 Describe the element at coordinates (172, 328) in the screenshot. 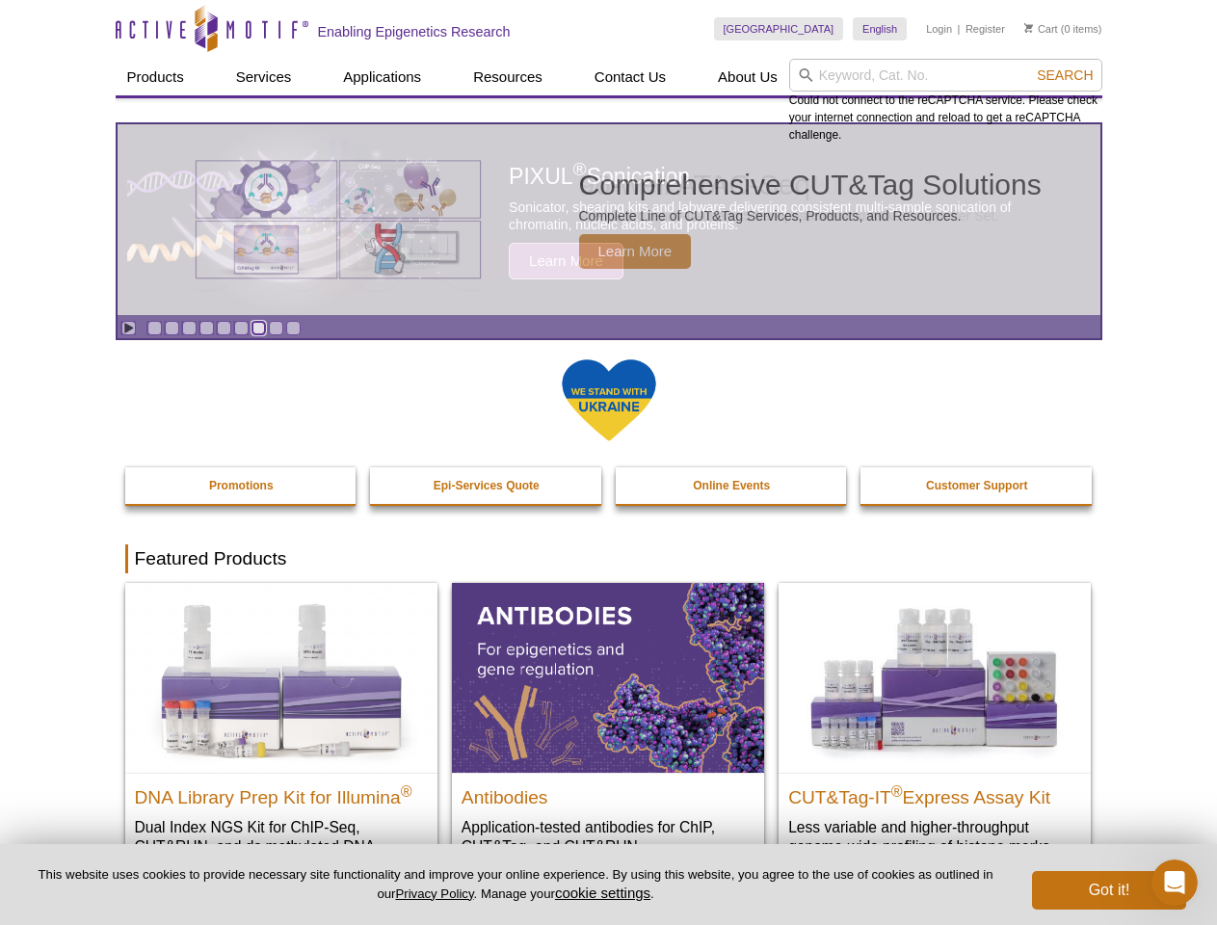

I see `a: Go to slide 2` at that location.